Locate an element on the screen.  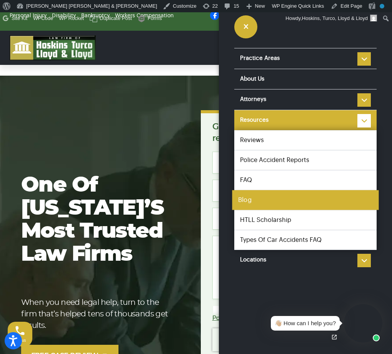
a: Practice Areas is located at coordinates (305, 58).